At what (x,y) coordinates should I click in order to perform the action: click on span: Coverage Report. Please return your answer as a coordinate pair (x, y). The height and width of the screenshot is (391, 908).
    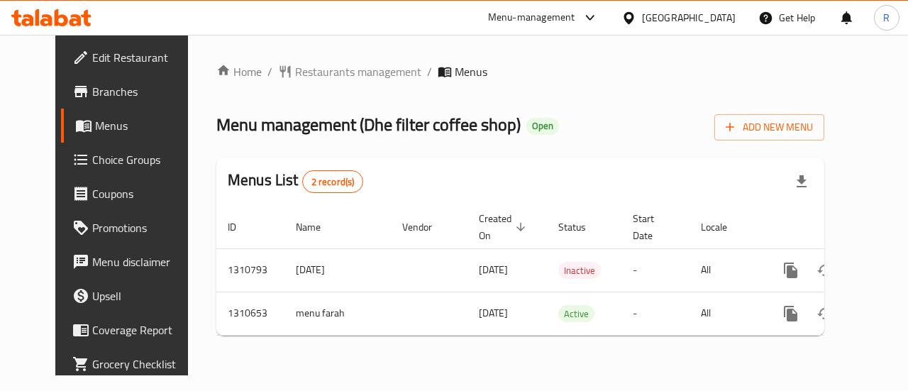
    Looking at the image, I should click on (144, 330).